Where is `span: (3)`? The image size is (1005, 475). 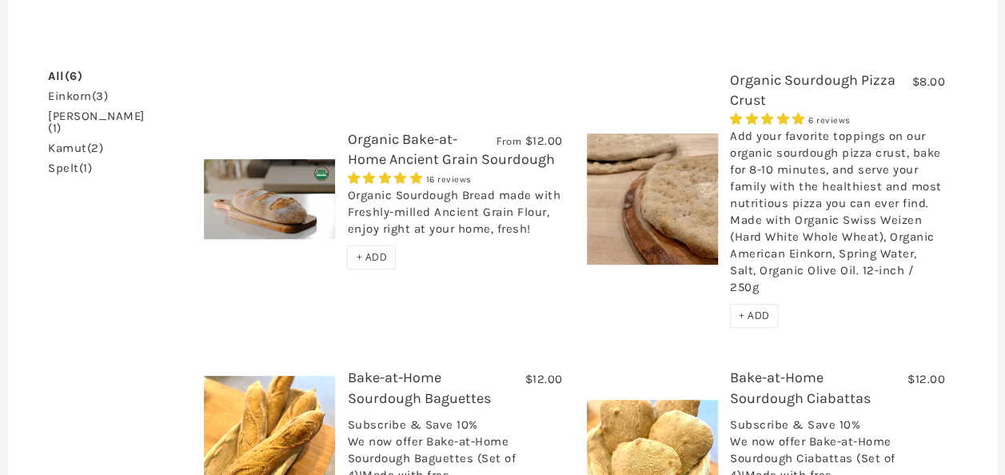
span: (3) is located at coordinates (100, 96).